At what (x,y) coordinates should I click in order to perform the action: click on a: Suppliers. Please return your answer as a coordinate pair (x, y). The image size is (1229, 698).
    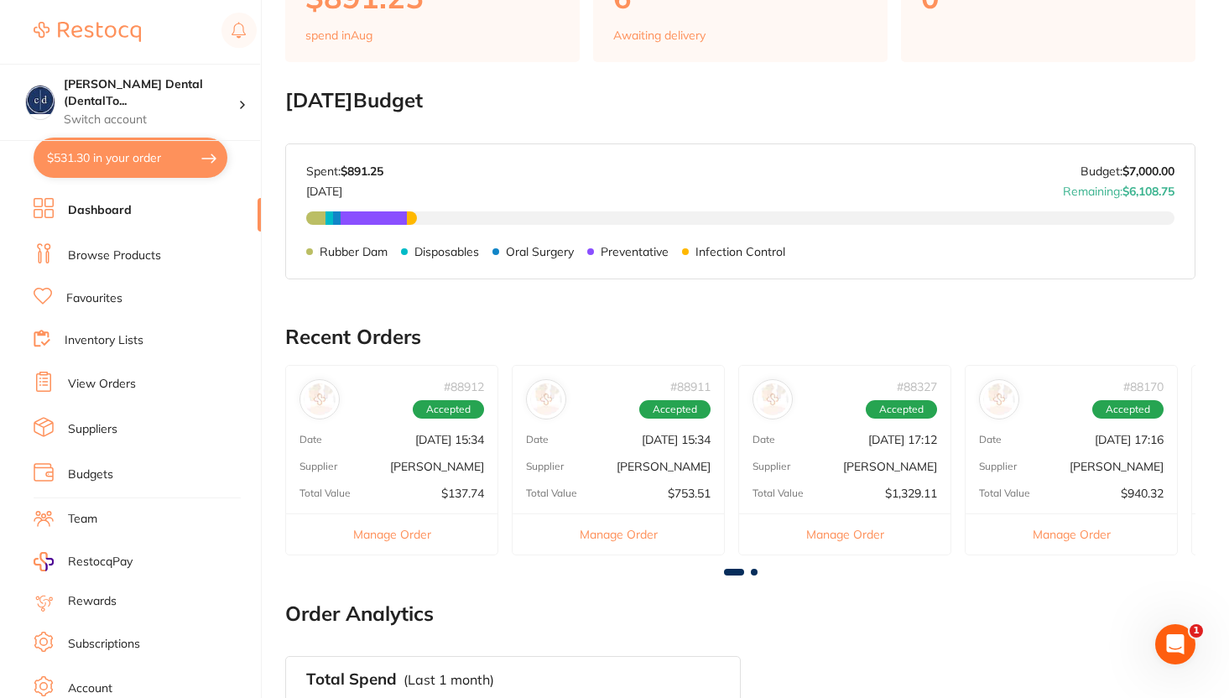
    Looking at the image, I should click on (92, 430).